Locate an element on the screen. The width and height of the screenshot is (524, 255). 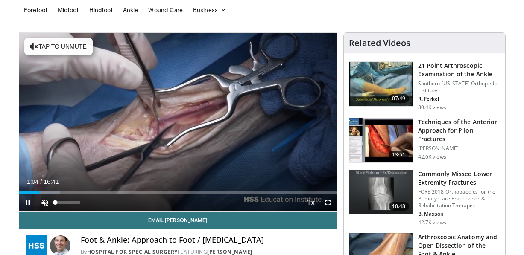
p: 80.4K views is located at coordinates (432, 108).